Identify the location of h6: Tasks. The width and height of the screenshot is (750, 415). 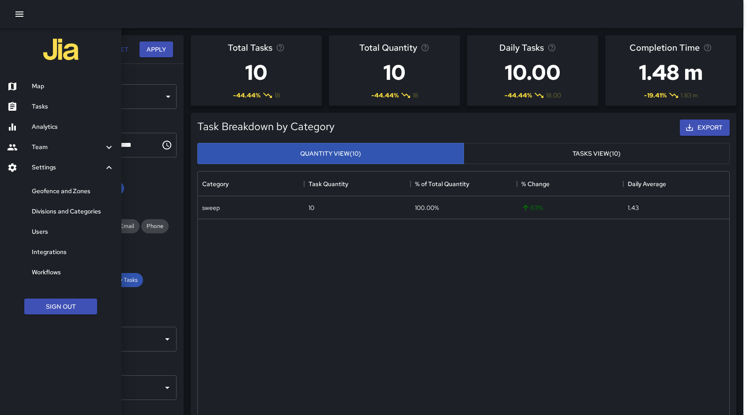
(73, 107).